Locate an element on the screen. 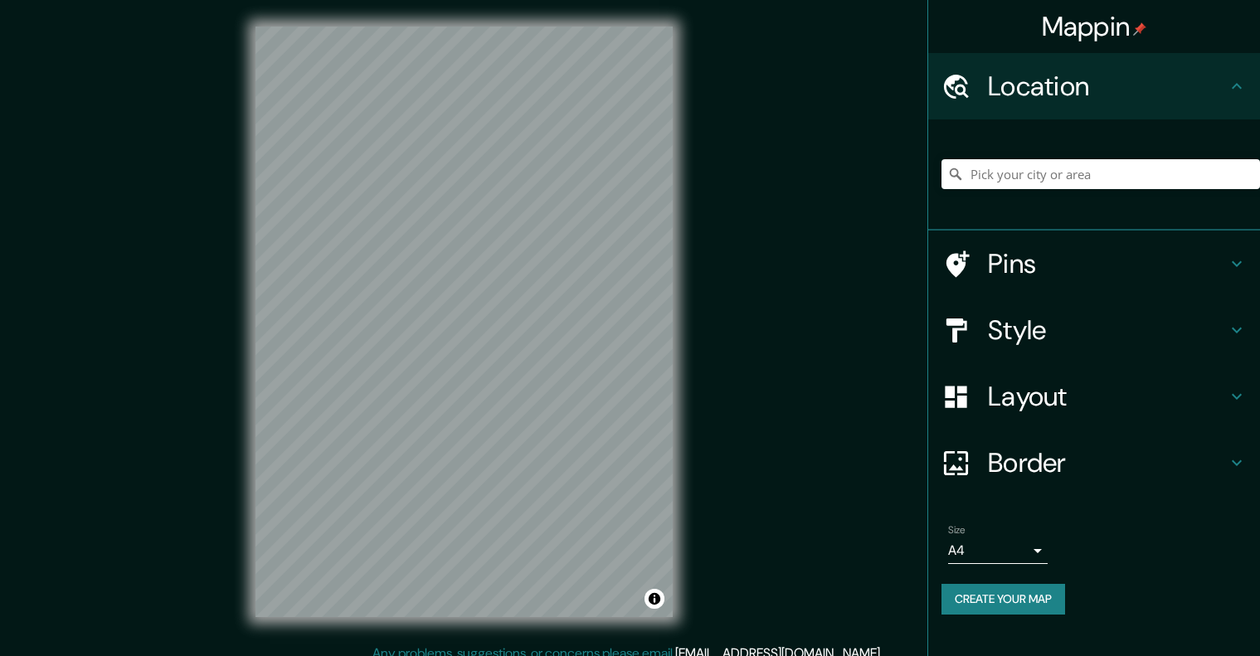 The image size is (1260, 656). div: A4 is located at coordinates (998, 551).